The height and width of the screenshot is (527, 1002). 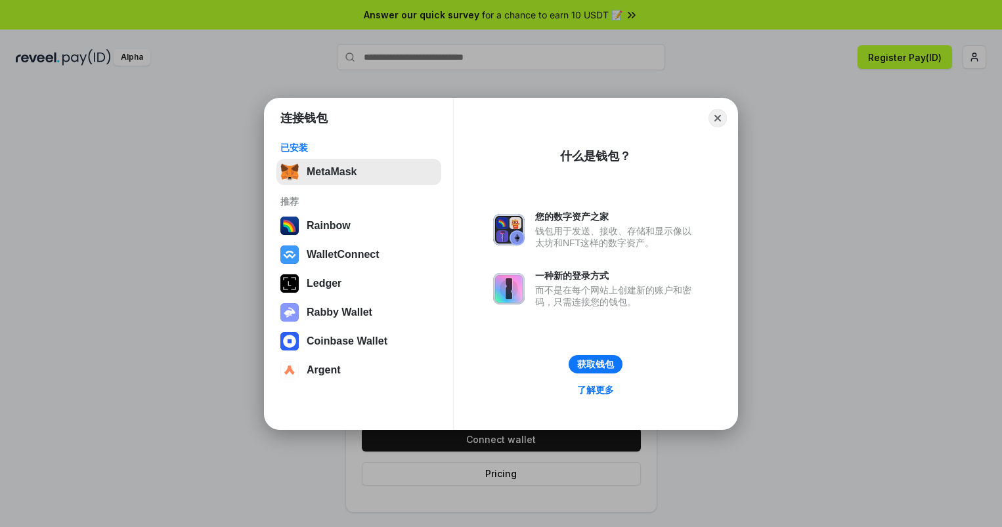 What do you see at coordinates (358, 172) in the screenshot?
I see `button: MetaMask` at bounding box center [358, 172].